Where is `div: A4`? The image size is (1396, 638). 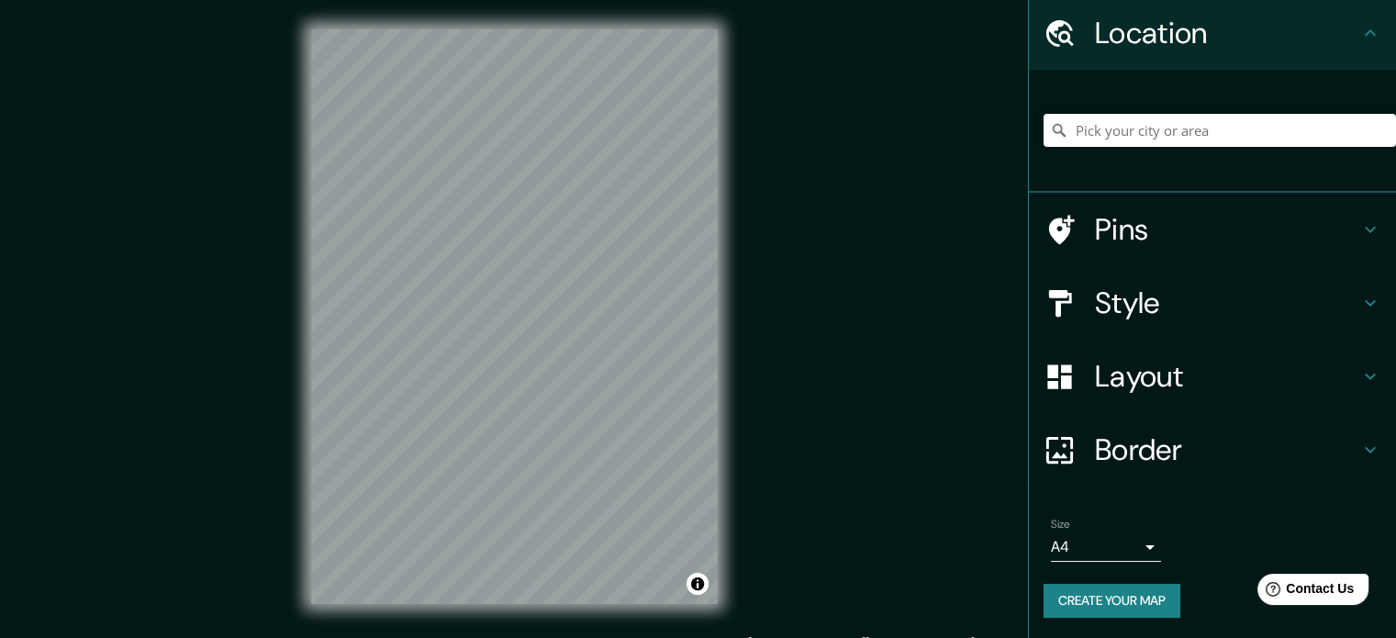
div: A4 is located at coordinates (1106, 547).